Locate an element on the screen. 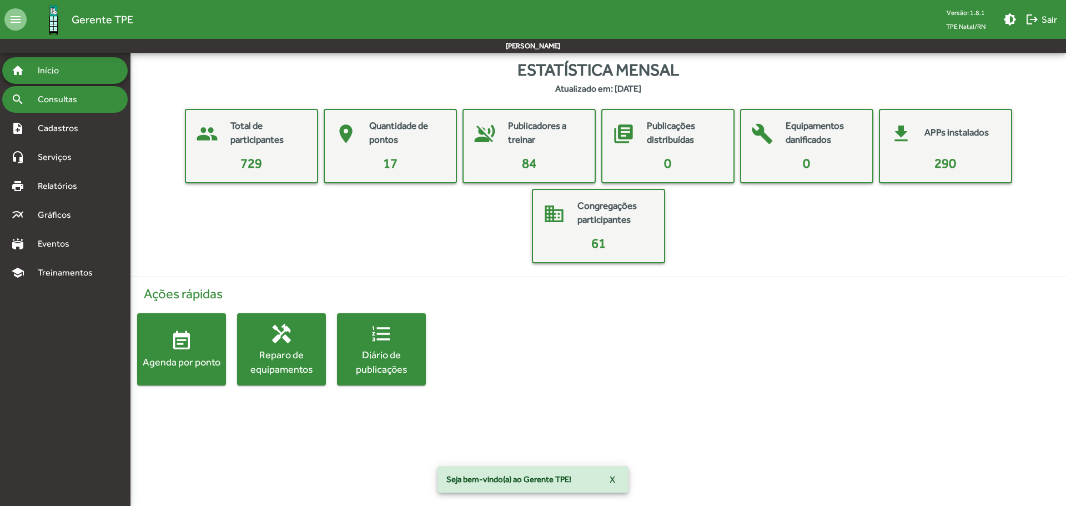 The width and height of the screenshot is (1066, 506). mat-card-title: Equipamentos danificados is located at coordinates (824, 133).